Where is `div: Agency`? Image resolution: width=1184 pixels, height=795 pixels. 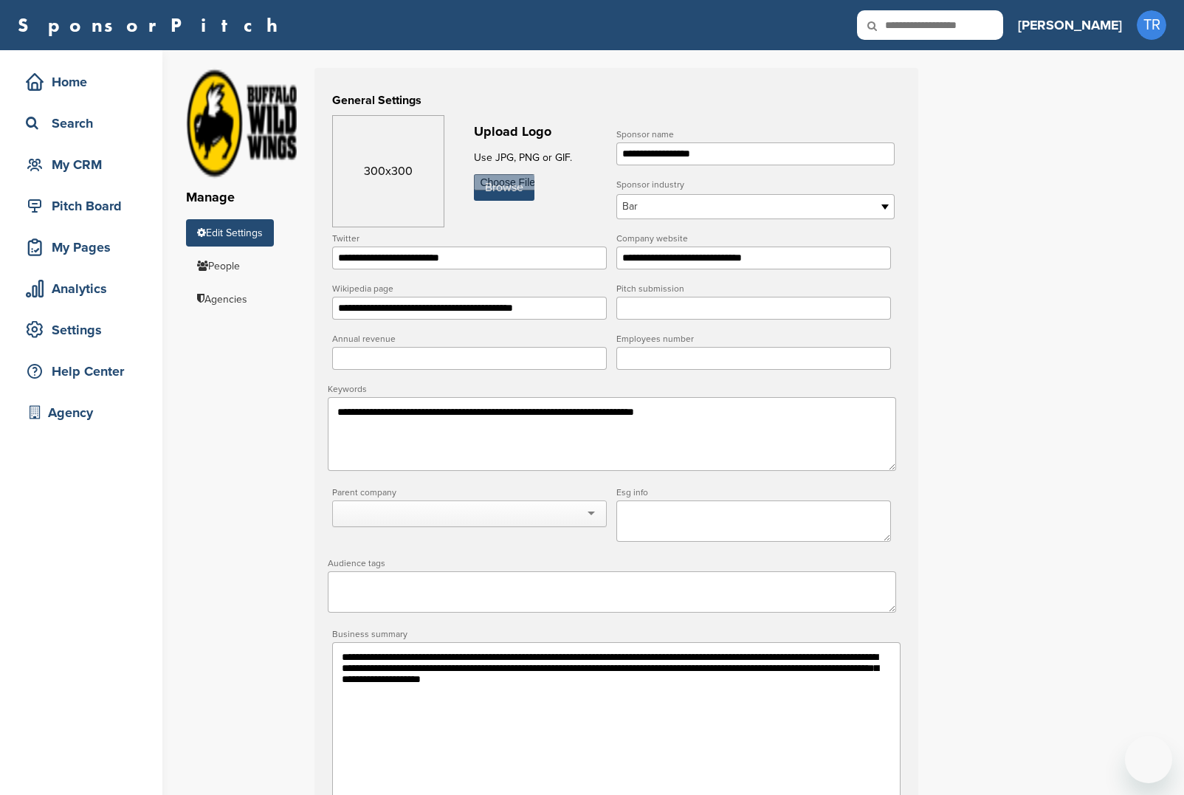 div: Agency is located at coordinates (85, 413).